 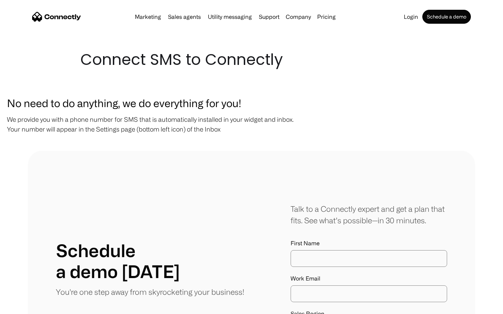 I want to click on label: Work Email, so click(x=369, y=279).